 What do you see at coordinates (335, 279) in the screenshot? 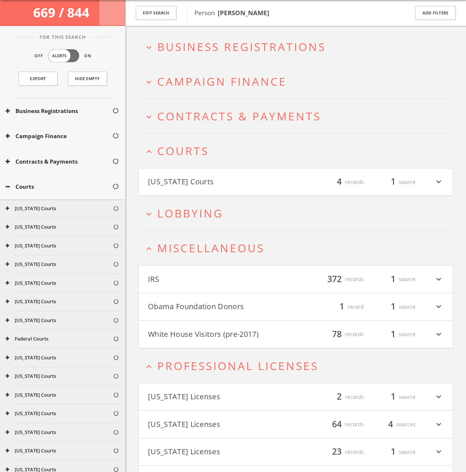
I see `span: 372` at bounding box center [335, 279].